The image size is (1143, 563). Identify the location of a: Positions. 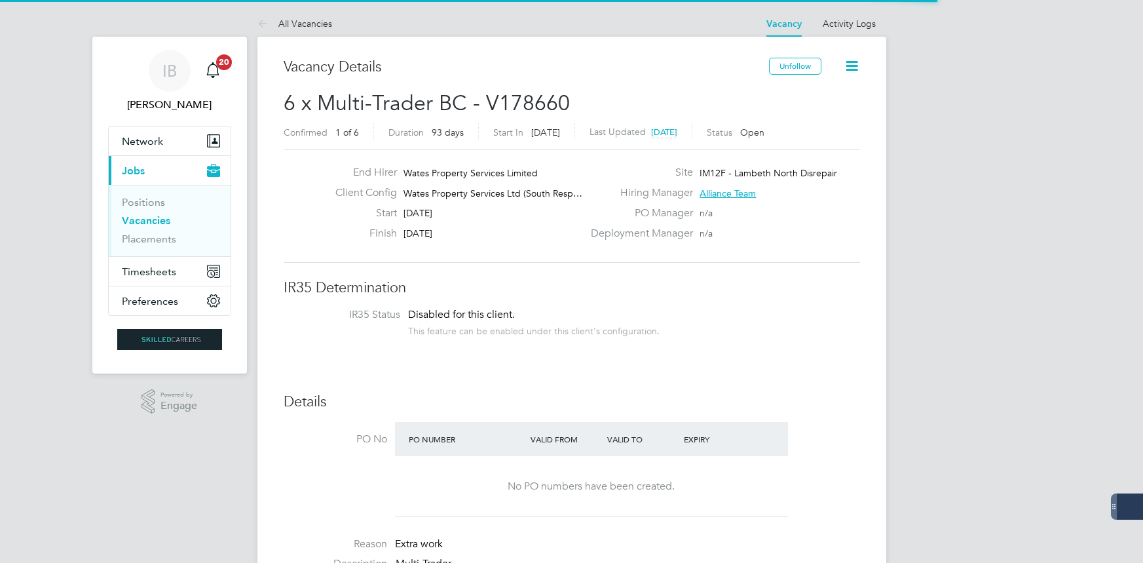
(143, 202).